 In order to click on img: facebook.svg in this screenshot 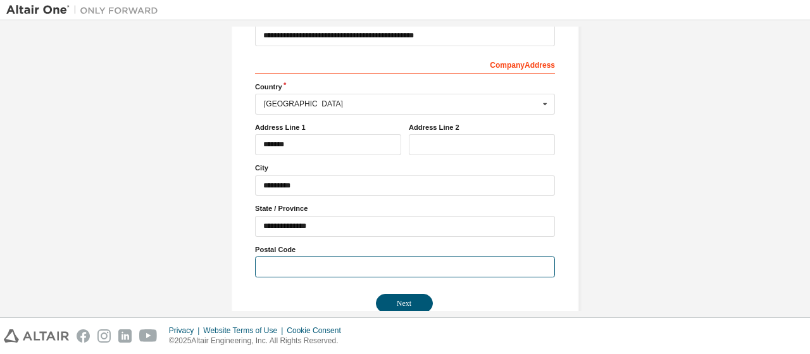, I will do `click(83, 336)`.